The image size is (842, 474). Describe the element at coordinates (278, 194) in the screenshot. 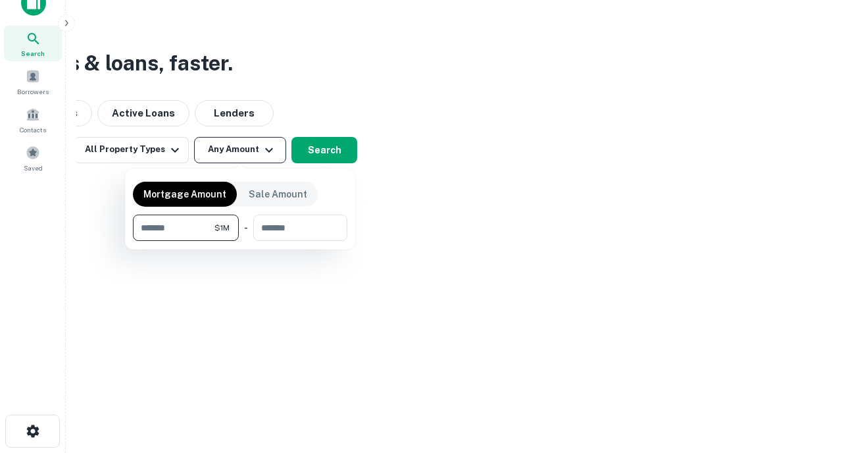

I see `p: Sale Amount` at that location.